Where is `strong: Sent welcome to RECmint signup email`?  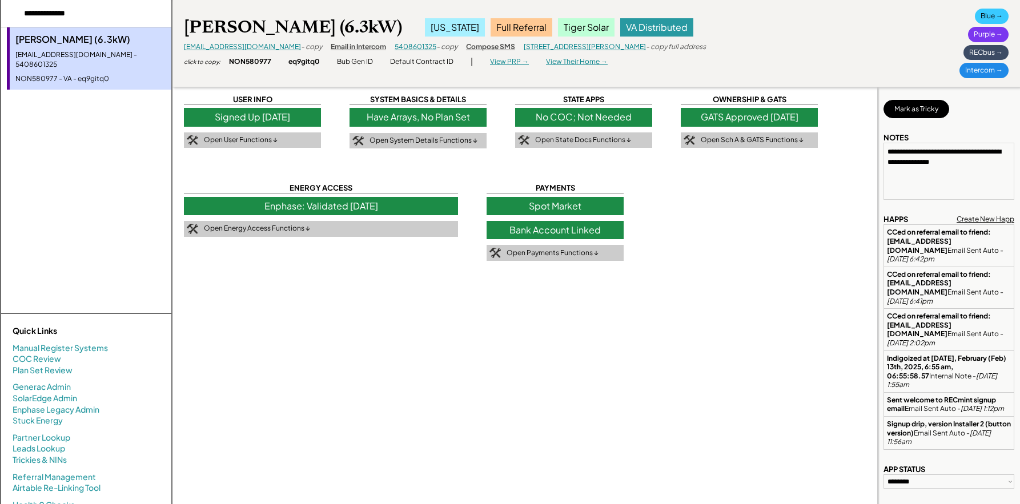
strong: Sent welcome to RECmint signup email is located at coordinates (941, 404).